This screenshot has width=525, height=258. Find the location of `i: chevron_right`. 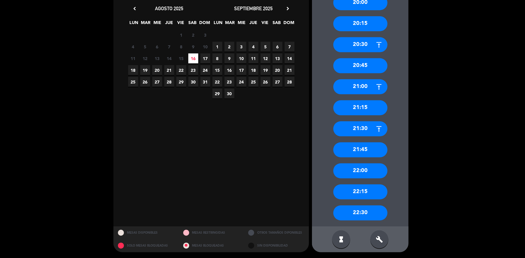

i: chevron_right is located at coordinates (288, 8).